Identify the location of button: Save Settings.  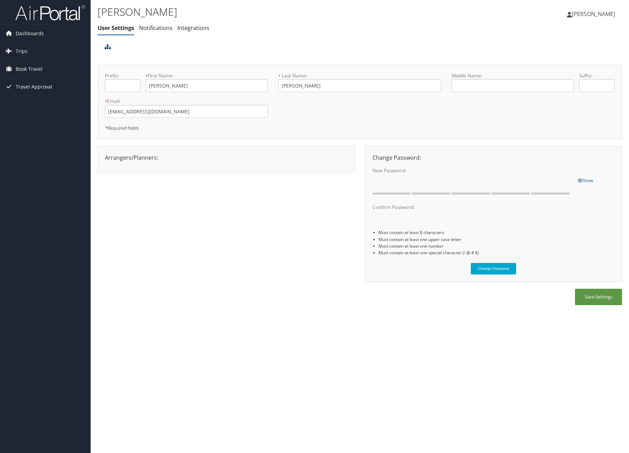
(598, 297).